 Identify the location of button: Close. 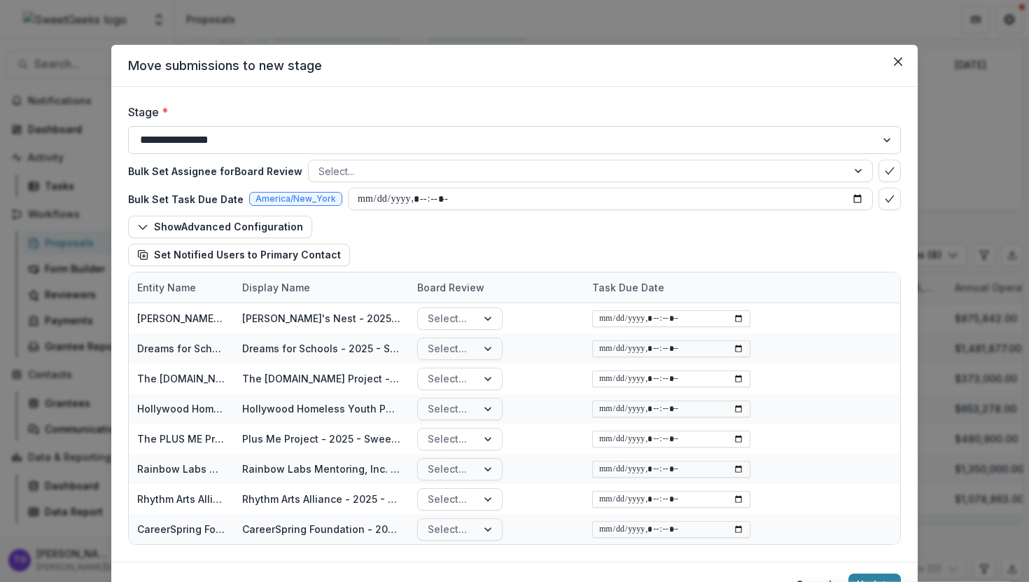
(898, 62).